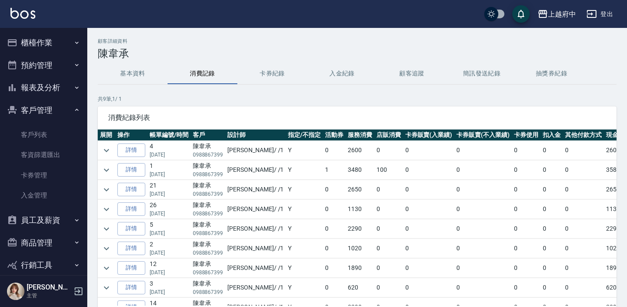  I want to click on th: 服務消費, so click(360, 135).